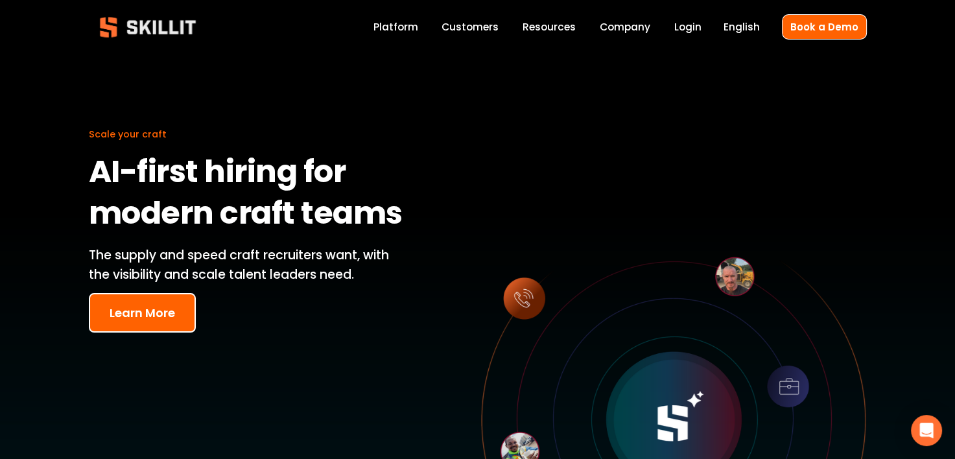  I want to click on span: Scale your craft, so click(128, 134).